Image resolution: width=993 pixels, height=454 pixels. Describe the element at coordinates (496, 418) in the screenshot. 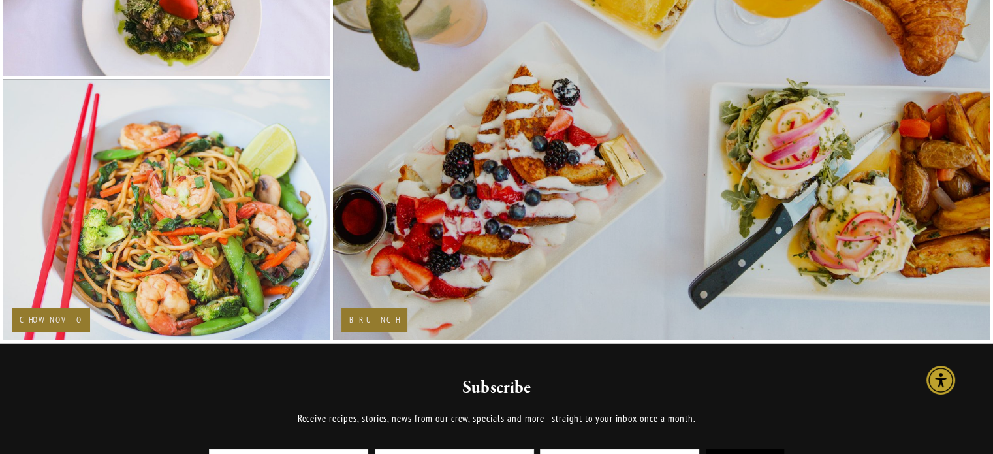

I see `p: Receive recipes, stories, news from our crew, specials and more - straight to your inbox once a m...` at that location.